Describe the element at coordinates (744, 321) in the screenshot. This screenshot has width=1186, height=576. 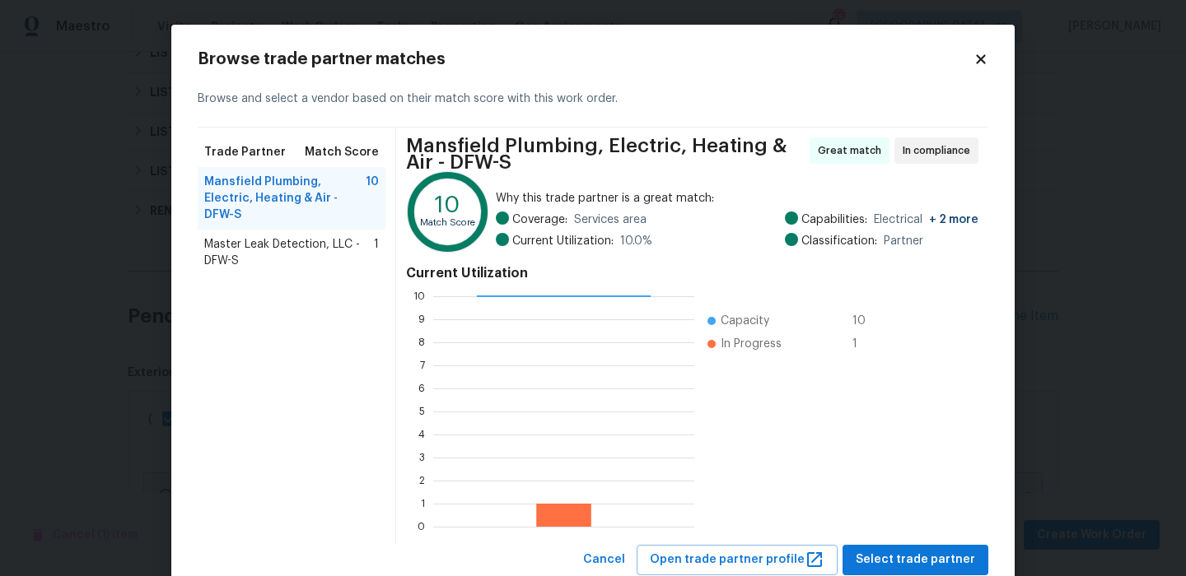
I see `span: Capacity` at that location.